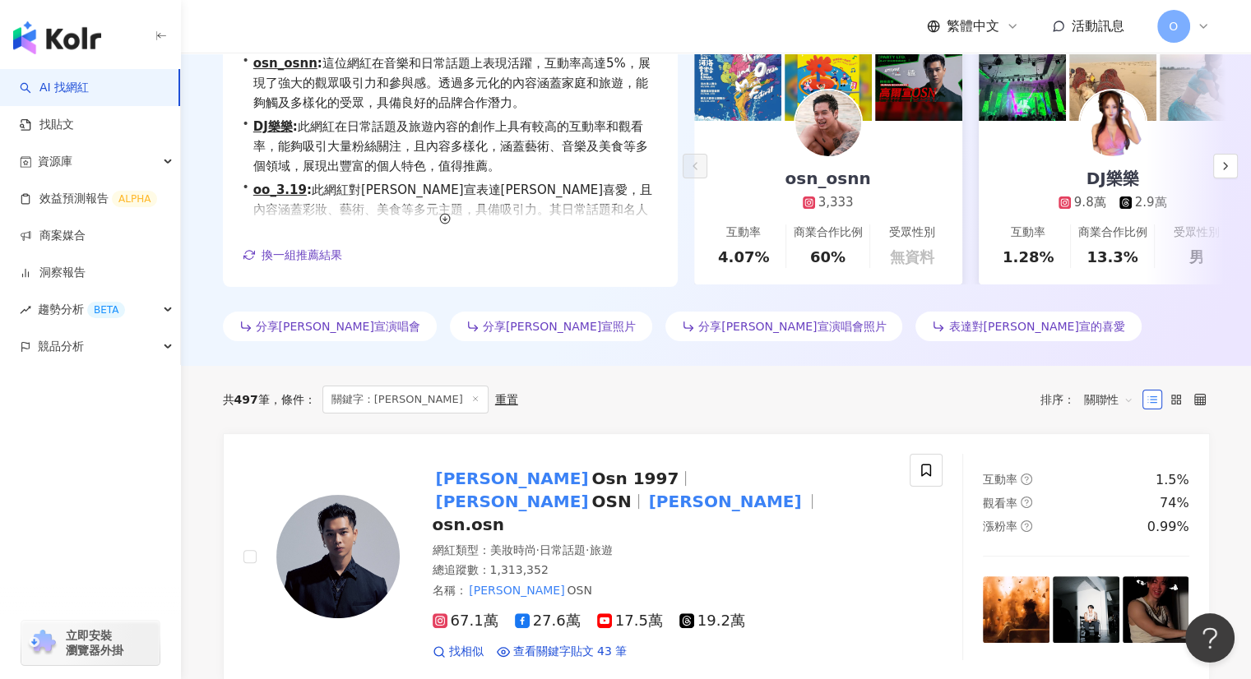 Image resolution: width=1251 pixels, height=679 pixels. Describe the element at coordinates (661, 571) in the screenshot. I see `div: 總追蹤數 ： 1,313,352` at that location.